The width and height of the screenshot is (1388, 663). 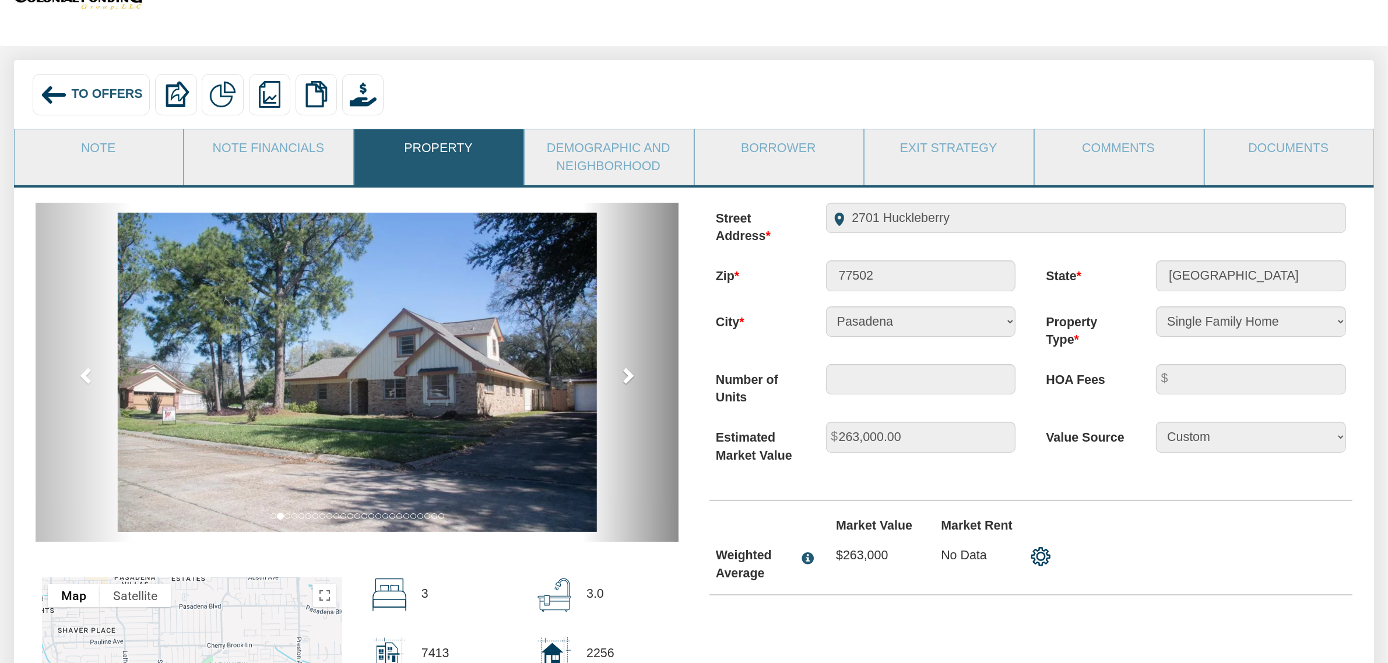 What do you see at coordinates (756, 273) in the screenshot?
I see `label: Zip` at bounding box center [756, 273].